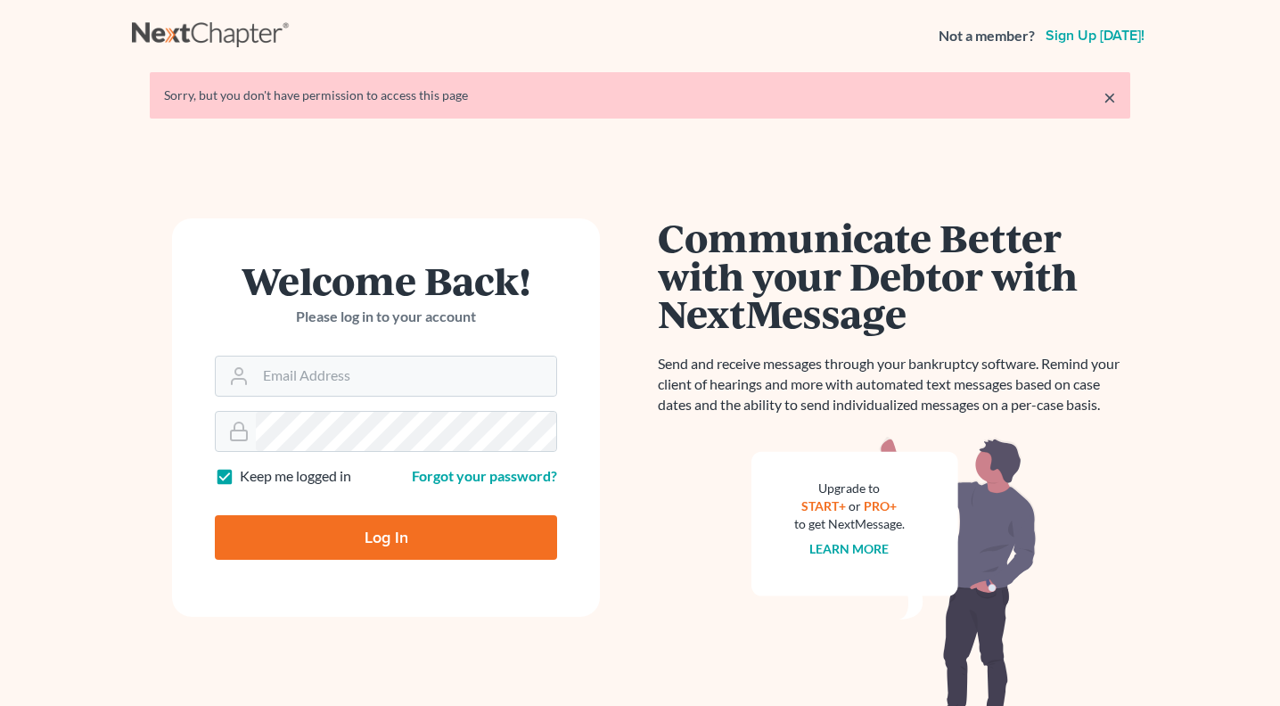  What do you see at coordinates (850, 548) in the screenshot?
I see `a: Learn more` at bounding box center [850, 548].